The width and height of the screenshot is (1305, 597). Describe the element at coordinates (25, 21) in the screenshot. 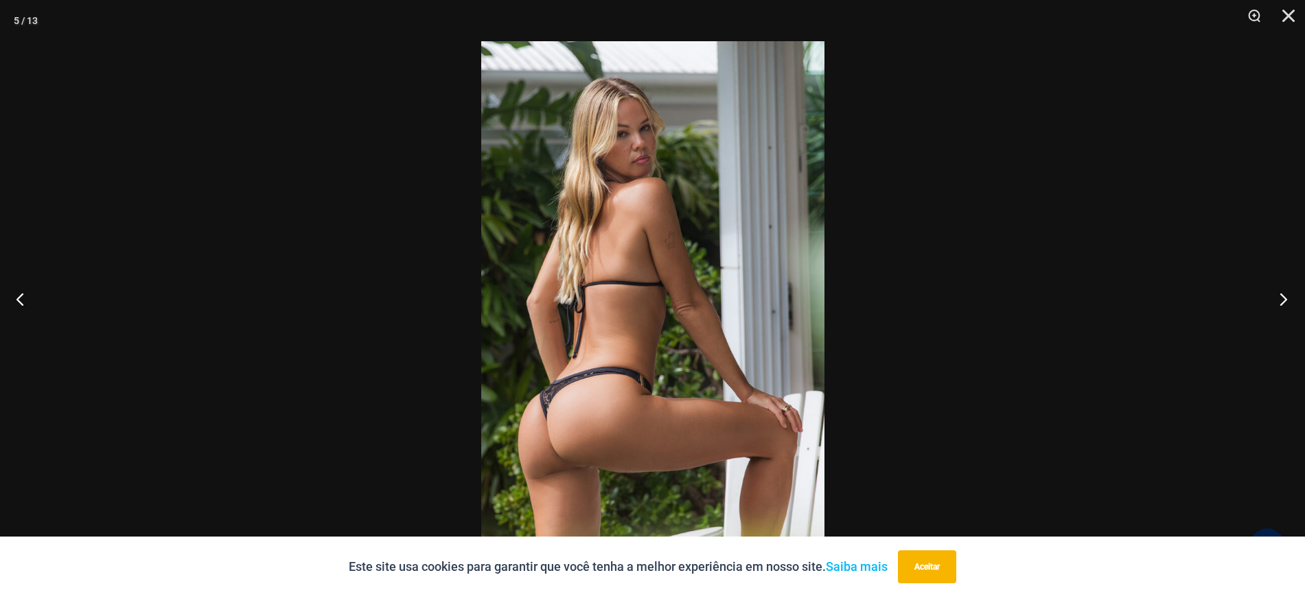

I see `font: 5 / 13` at that location.